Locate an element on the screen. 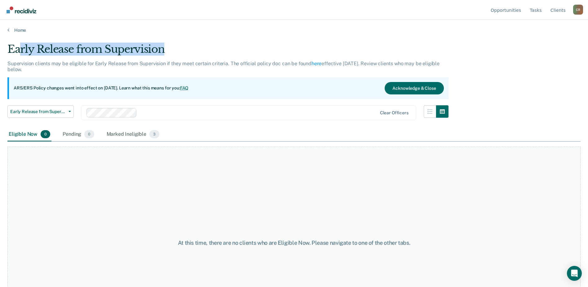 Image resolution: width=588 pixels, height=287 pixels. span: Early Release from Supervision is located at coordinates (38, 111).